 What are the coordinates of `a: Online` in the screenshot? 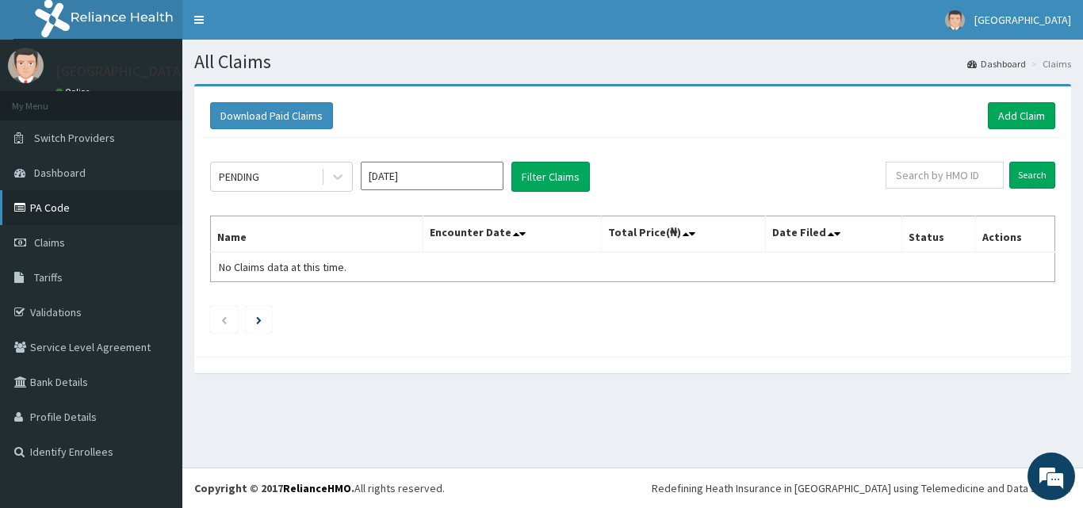 It's located at (75, 92).